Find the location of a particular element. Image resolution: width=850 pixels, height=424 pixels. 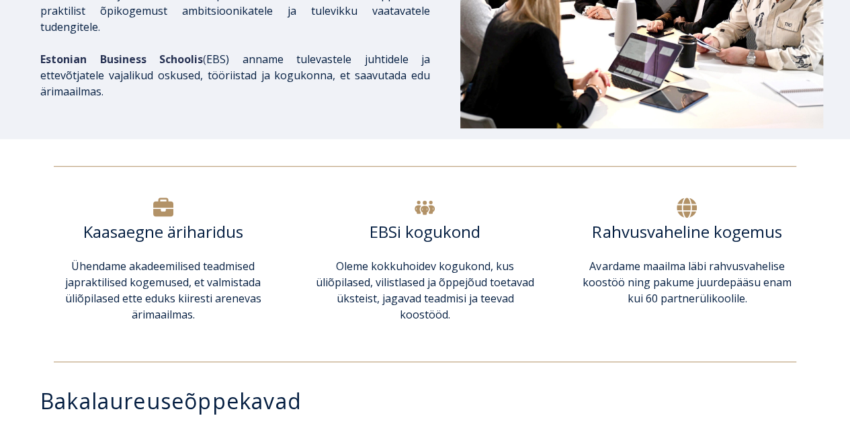

span: praktilised kogemused, et valmistada üliõpilased ette eduks kiiresti arenevas ärimaailmas. is located at coordinates (163, 298).